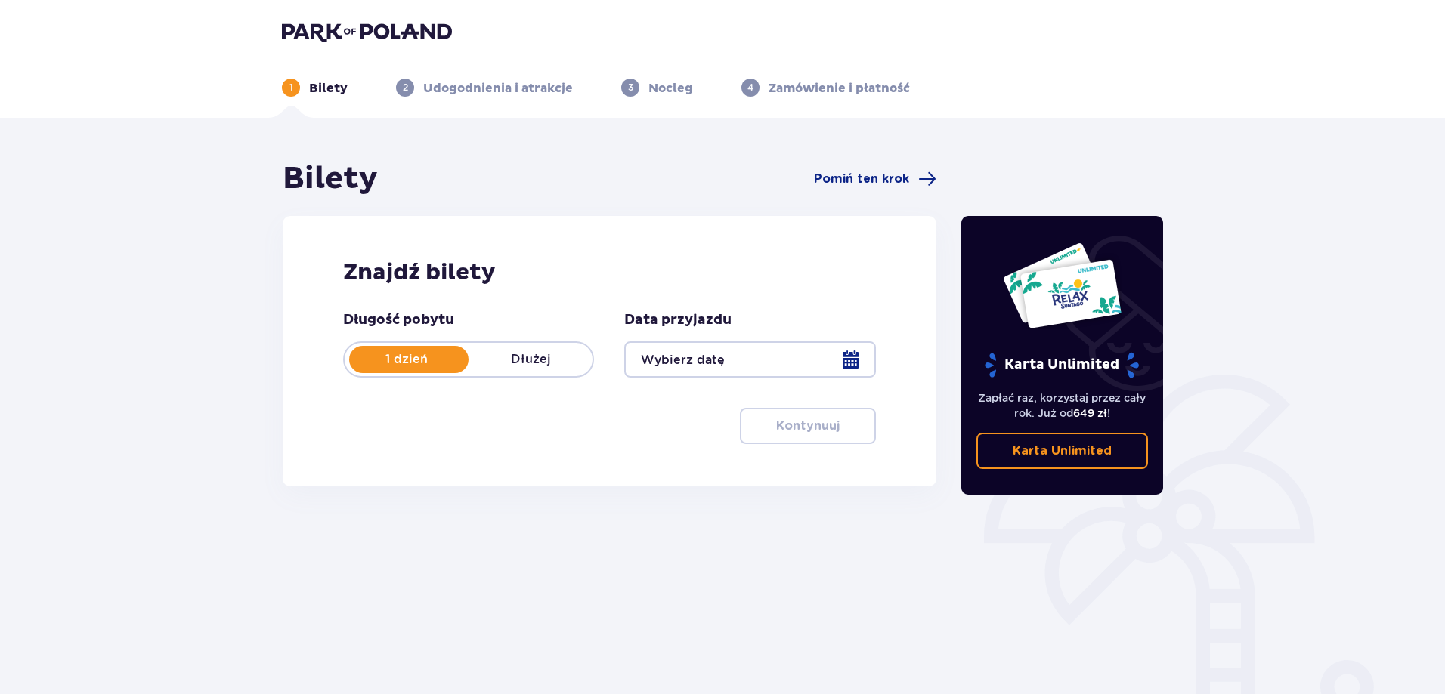  What do you see at coordinates (1062, 451) in the screenshot?
I see `a: Karta Unlimited` at bounding box center [1062, 451].